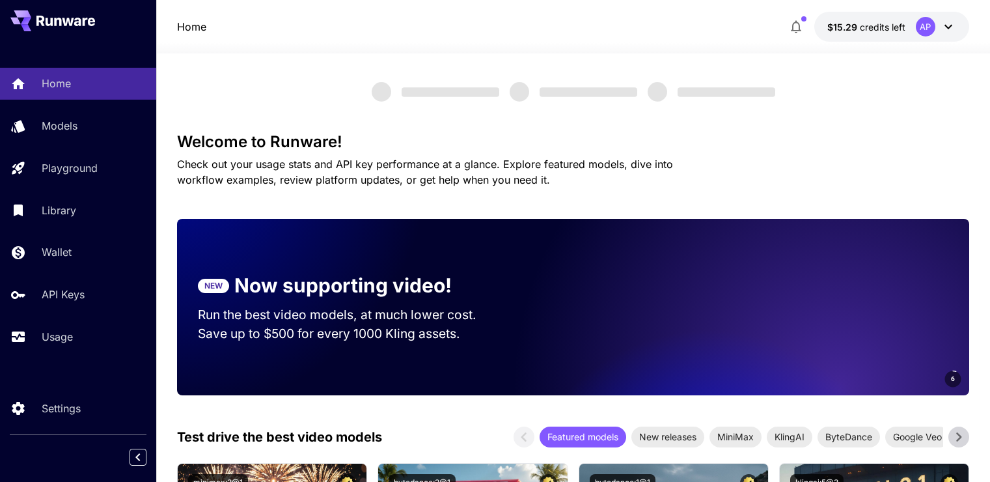 The image size is (990, 482). What do you see at coordinates (213, 286) in the screenshot?
I see `p: NEW` at bounding box center [213, 286].